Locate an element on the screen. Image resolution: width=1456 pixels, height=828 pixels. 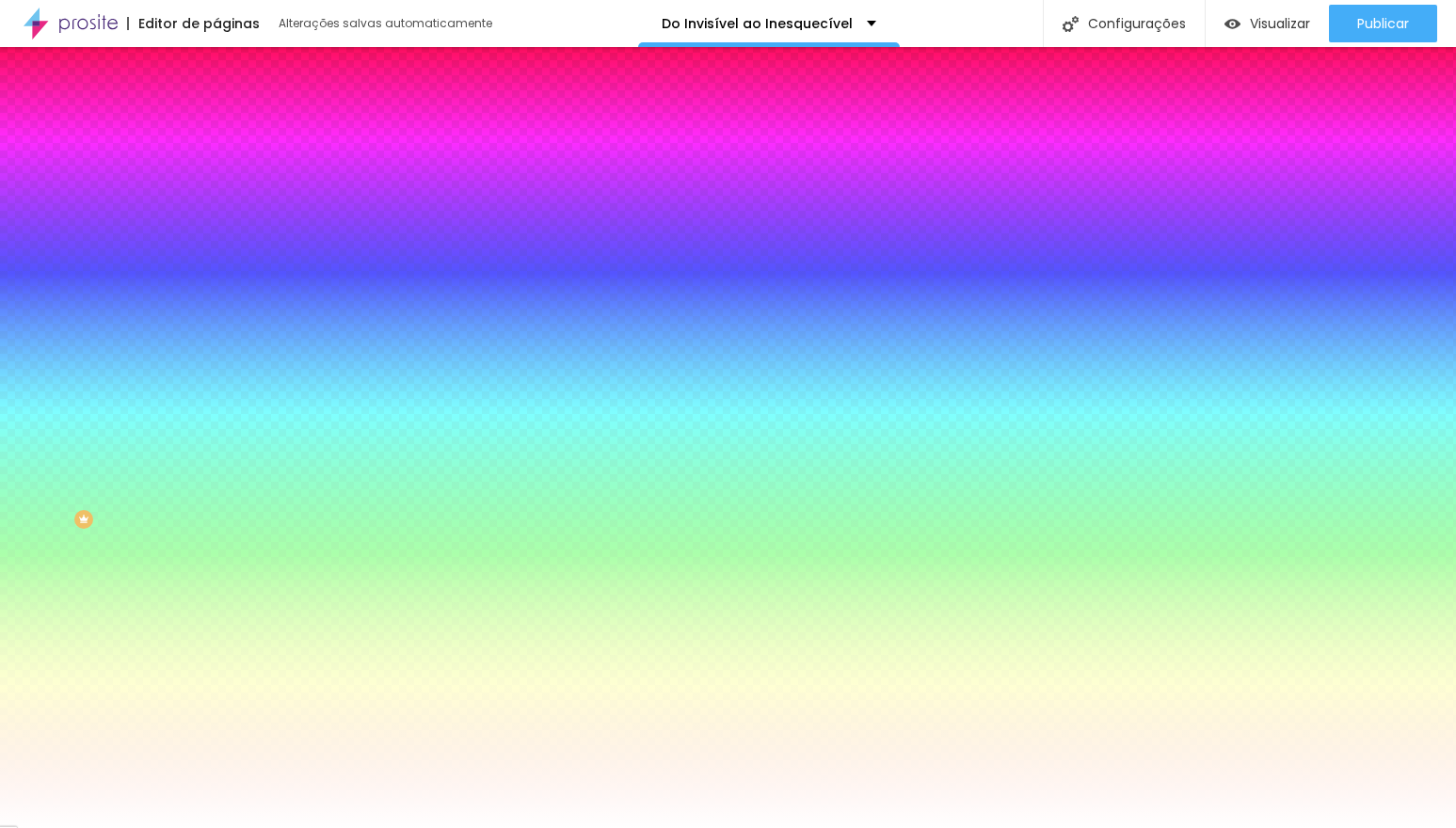
div: Editor de páginas is located at coordinates (193, 24).